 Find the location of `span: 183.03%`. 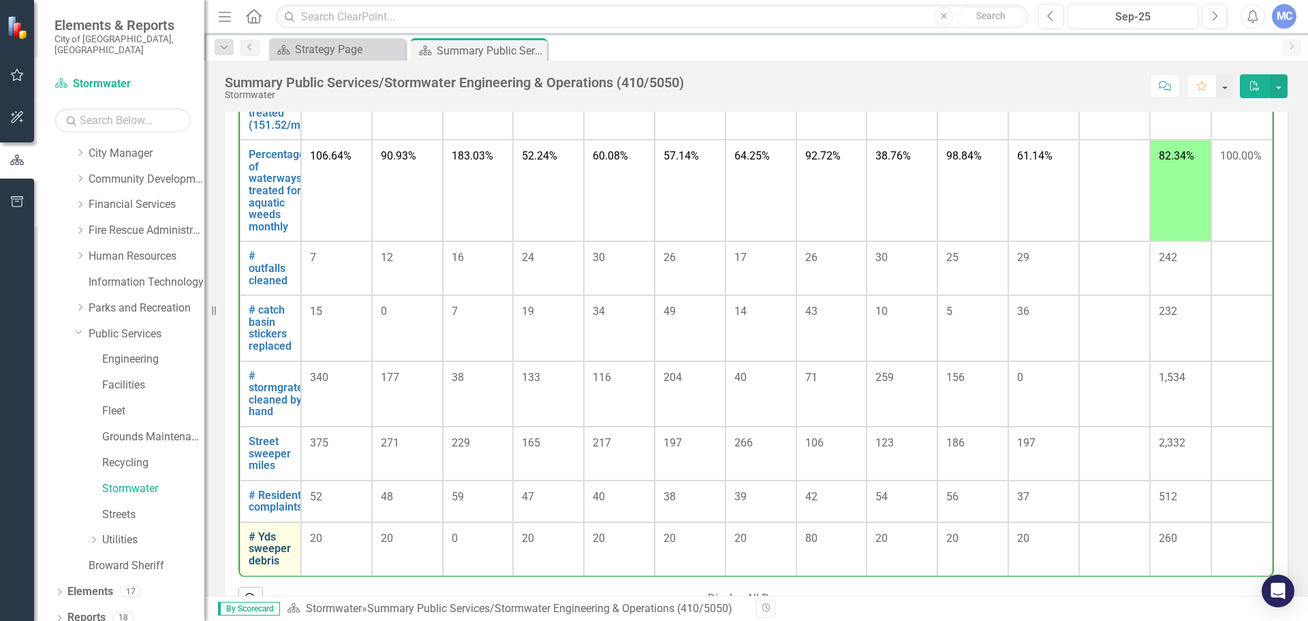

span: 183.03% is located at coordinates (472, 155).